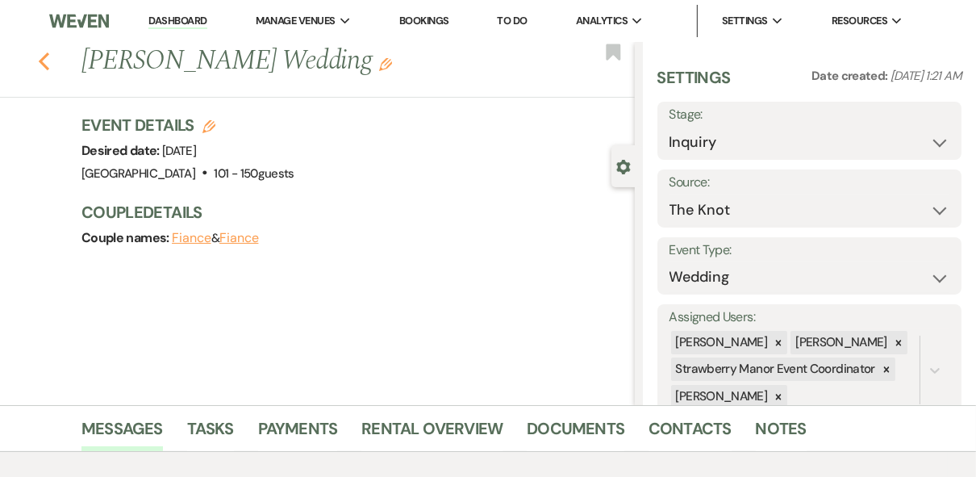  What do you see at coordinates (386, 64) in the screenshot?
I see `button: Edit` at bounding box center [386, 64].